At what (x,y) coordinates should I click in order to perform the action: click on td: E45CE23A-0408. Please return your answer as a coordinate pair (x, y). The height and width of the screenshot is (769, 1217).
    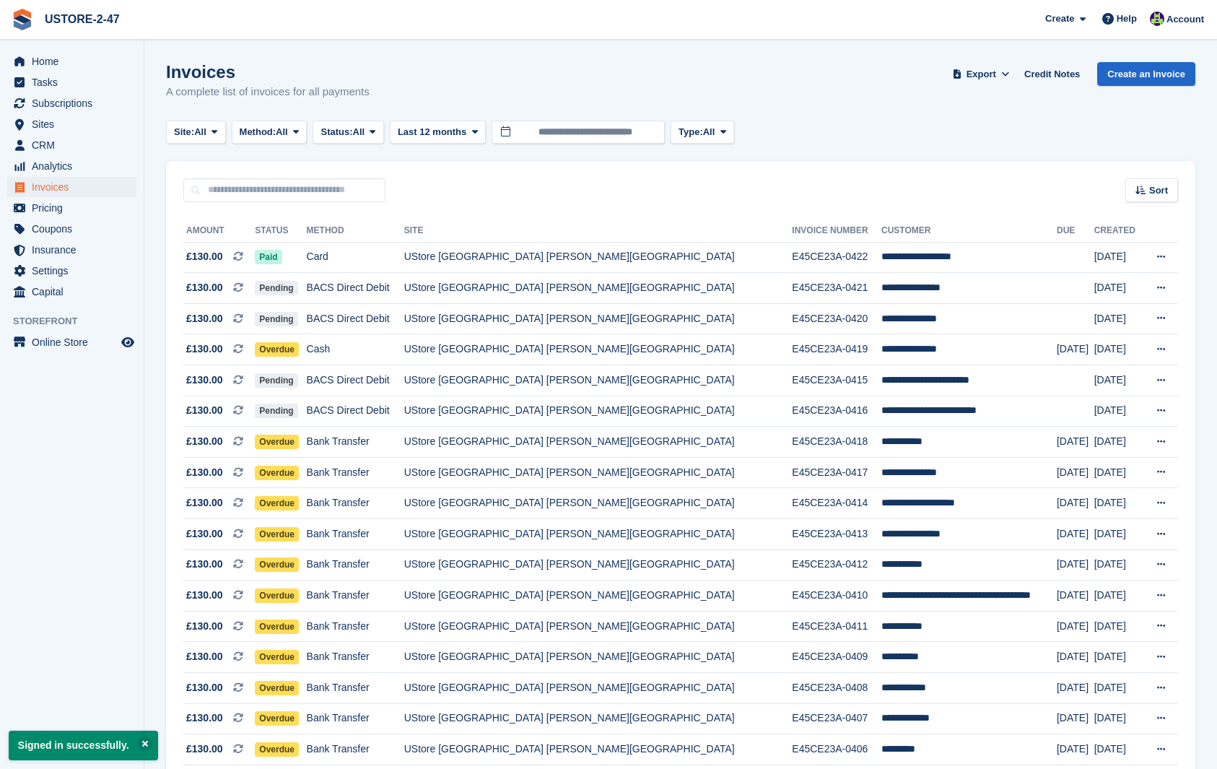
    Looking at the image, I should click on (837, 688).